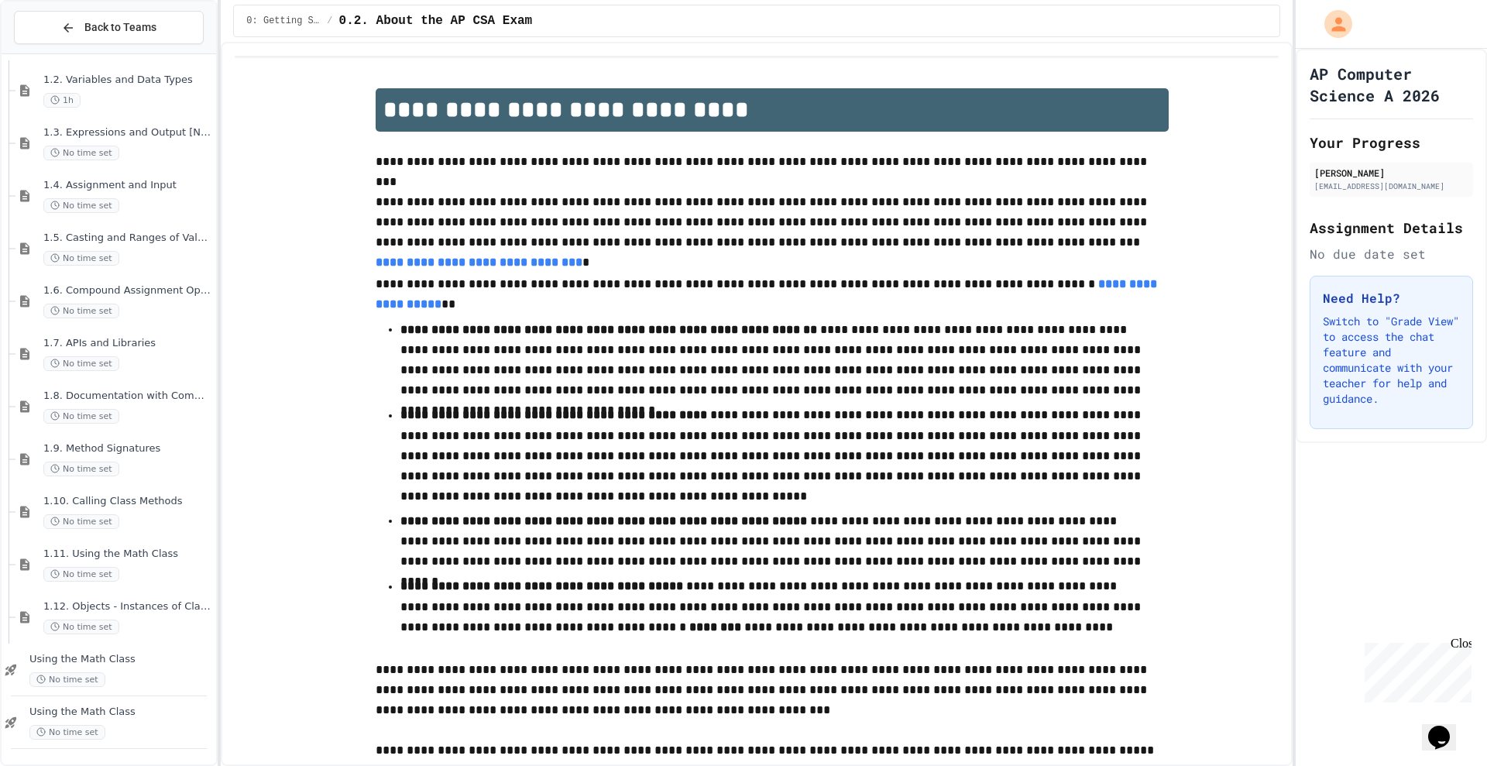 The width and height of the screenshot is (1487, 766). What do you see at coordinates (1391, 360) in the screenshot?
I see `p: Switch to "Grade View" to access the chat feature and communicate with your teacher for help and ...` at bounding box center [1391, 360].